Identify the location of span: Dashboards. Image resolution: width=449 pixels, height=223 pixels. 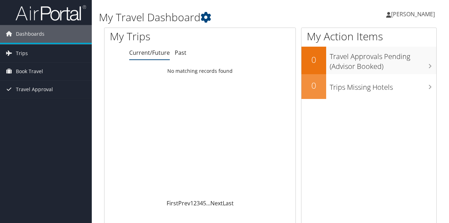
(30, 34).